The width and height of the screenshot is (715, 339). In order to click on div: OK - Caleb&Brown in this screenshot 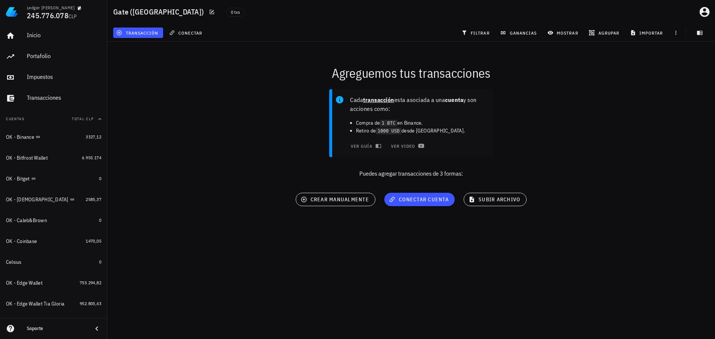, I will do `click(26, 220)`.